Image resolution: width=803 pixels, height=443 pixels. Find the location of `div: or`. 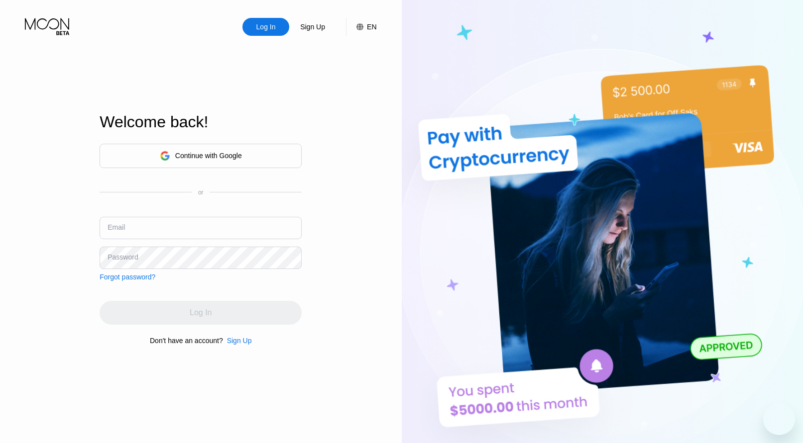

div: or is located at coordinates (201, 193).